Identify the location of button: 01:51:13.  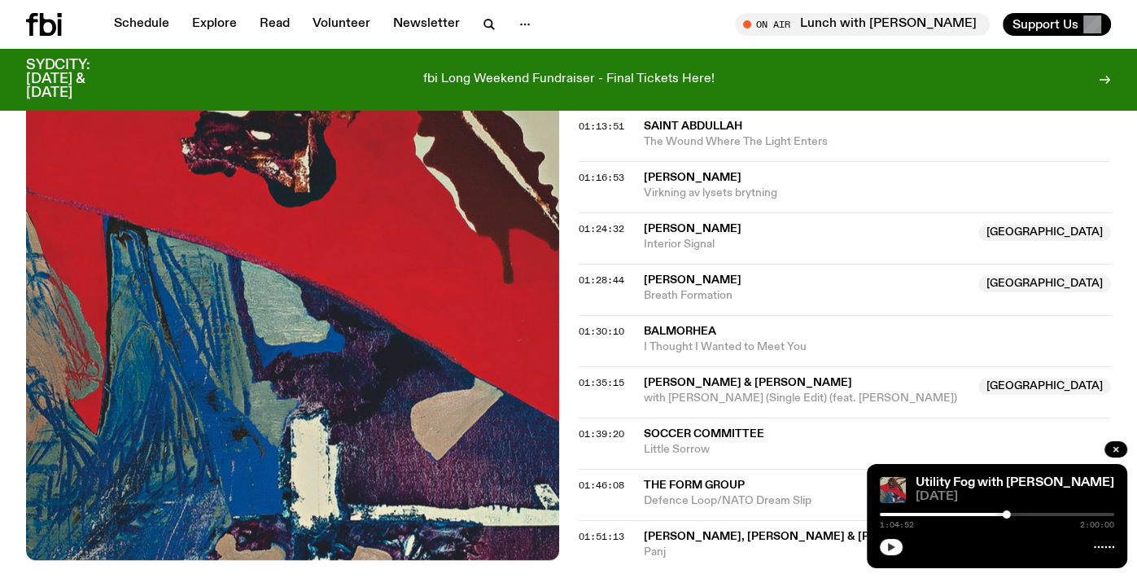
(601, 536).